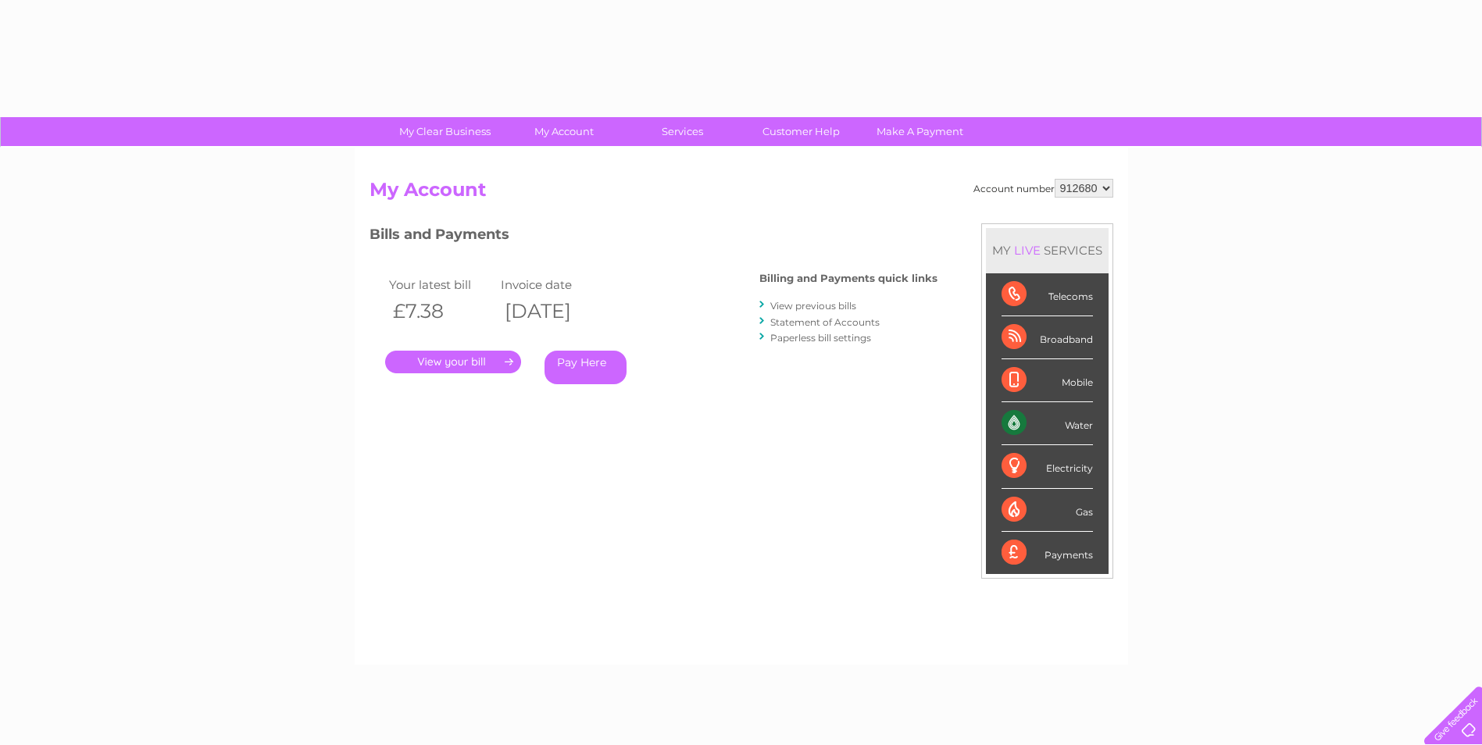 The height and width of the screenshot is (745, 1482). I want to click on a: Customer Help, so click(801, 131).